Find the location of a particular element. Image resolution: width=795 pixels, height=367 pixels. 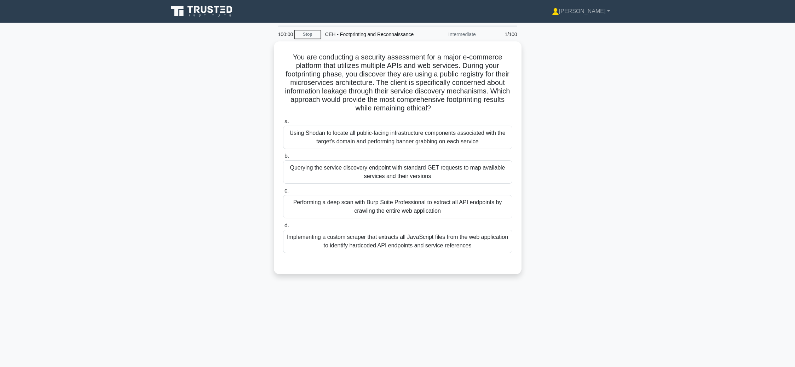

div: Implementing a custom scraper that extracts all JavaScript files from the web application to iden... is located at coordinates (397, 241).